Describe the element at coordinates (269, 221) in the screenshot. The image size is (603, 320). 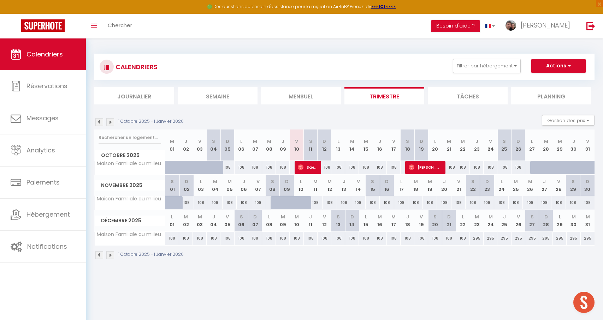
I see `th: 08` at that location.